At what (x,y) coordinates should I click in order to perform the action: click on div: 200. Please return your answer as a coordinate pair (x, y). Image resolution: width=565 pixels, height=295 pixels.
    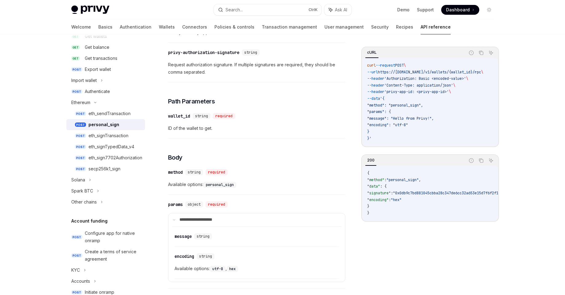
    Looking at the image, I should click on (371, 160).